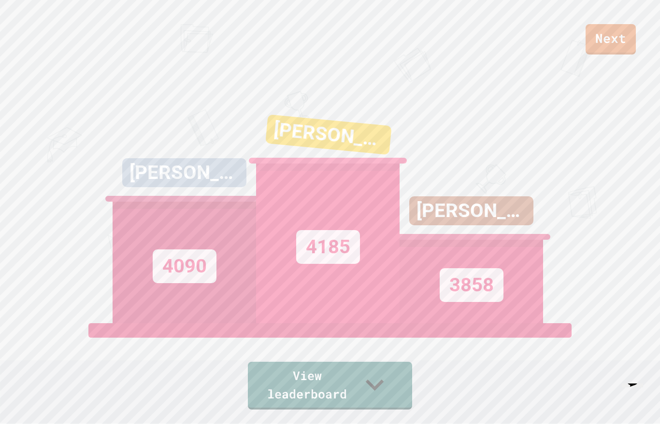 The height and width of the screenshot is (424, 660). What do you see at coordinates (471, 285) in the screenshot?
I see `div: 3858` at bounding box center [471, 285].